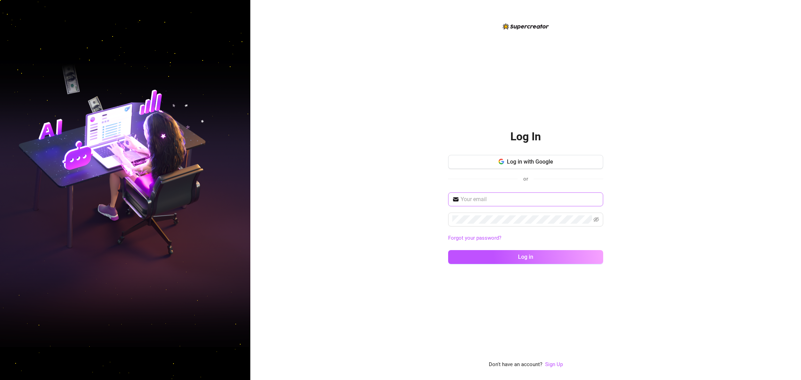 The width and height of the screenshot is (801, 380). I want to click on span: Log in with Google, so click(530, 162).